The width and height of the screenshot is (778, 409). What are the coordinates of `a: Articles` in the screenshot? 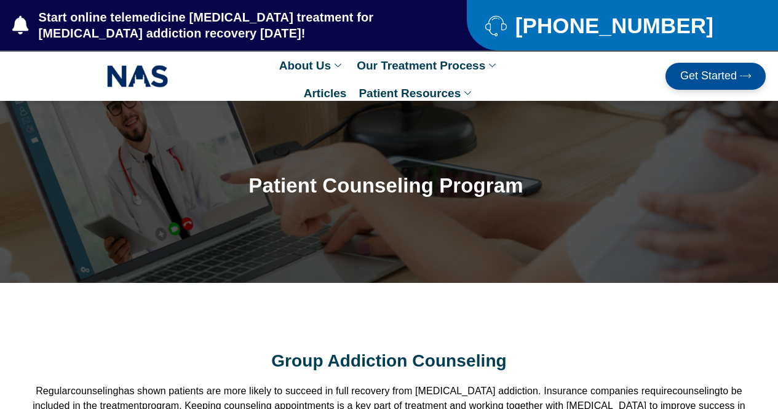 It's located at (325, 93).